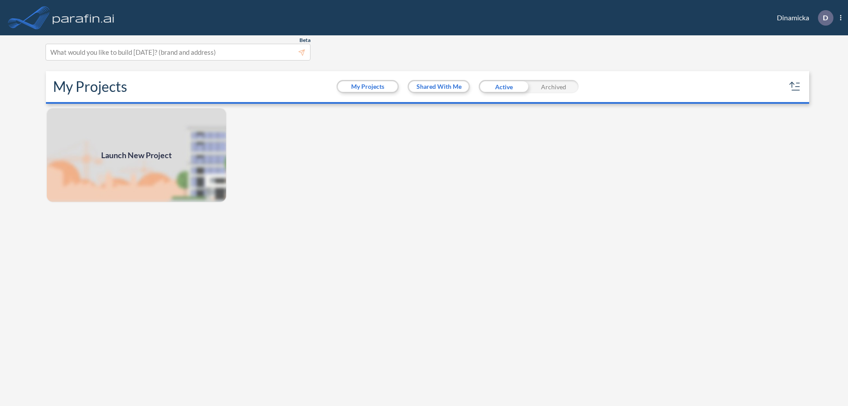 This screenshot has height=406, width=848. Describe the element at coordinates (367, 87) in the screenshot. I see `button: My Projects` at that location.